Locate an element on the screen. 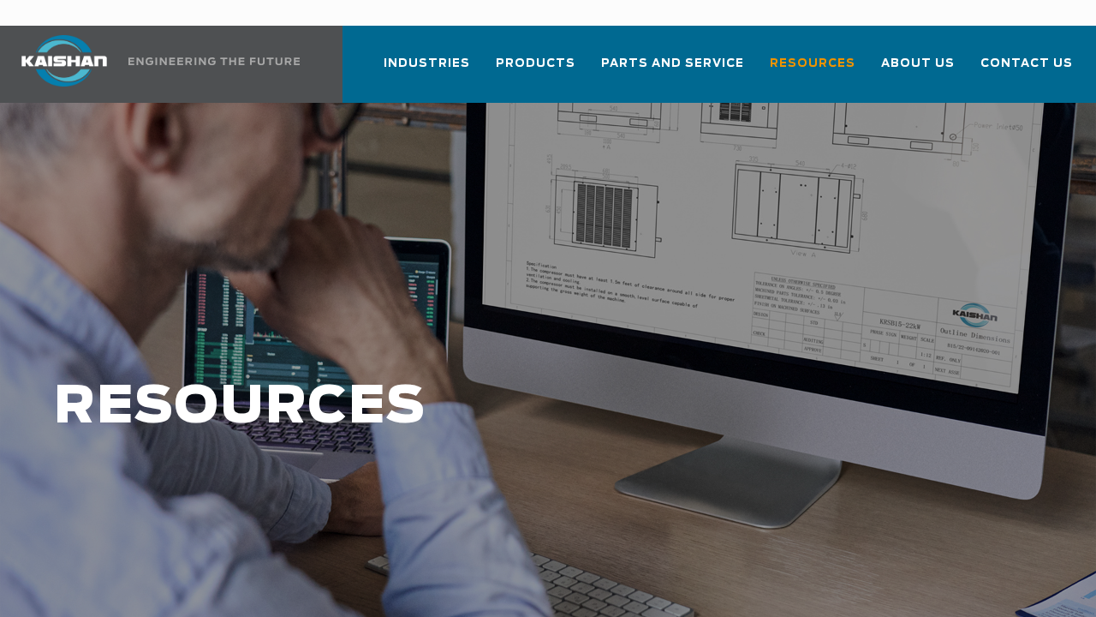 The image size is (1096, 617). span: Resources is located at coordinates (813, 63).